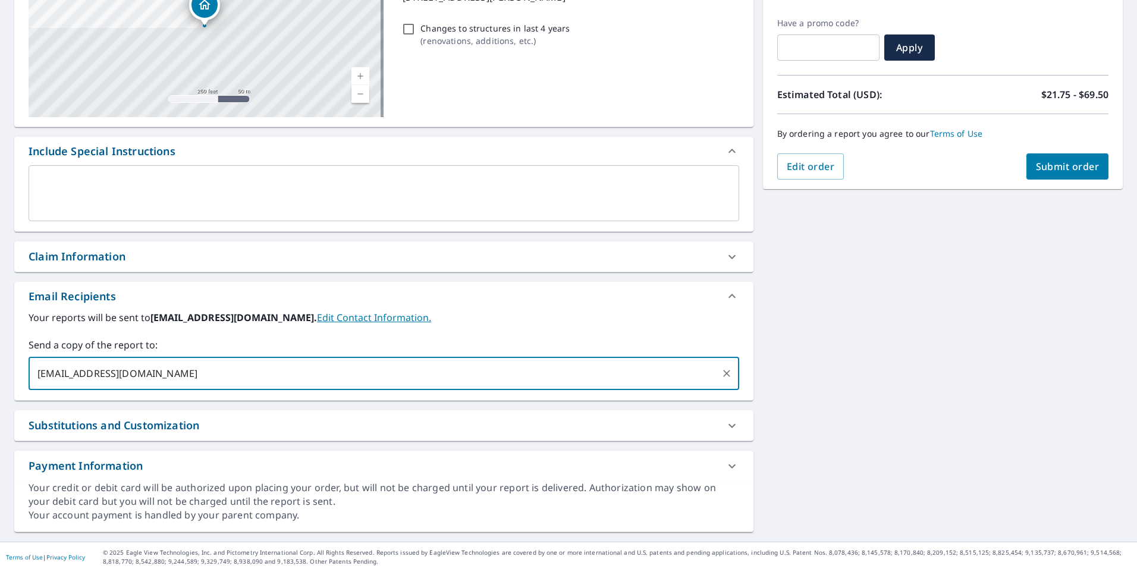 The height and width of the screenshot is (572, 1137). Describe the element at coordinates (617, 557) in the screenshot. I see `p: © 2025 Eagle View Technologies, Inc. and Pictometry International Corp. All Rights Reserved. Repo...` at that location.